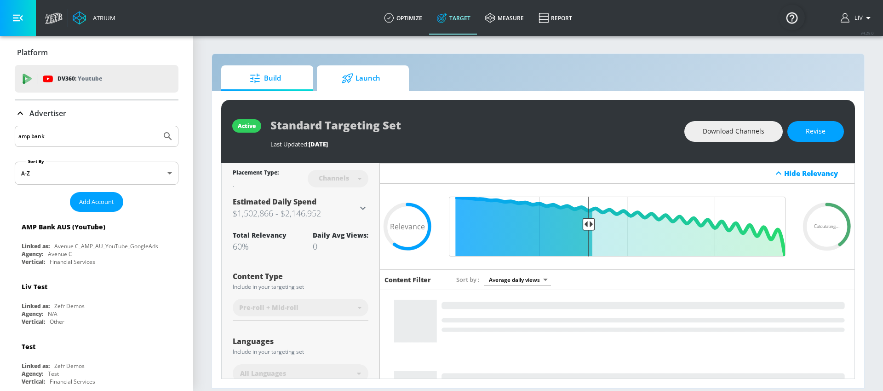 Image resolution: width=883 pixels, height=391 pixels. Describe the element at coordinates (300, 373) in the screenshot. I see `div: All Languages` at that location.